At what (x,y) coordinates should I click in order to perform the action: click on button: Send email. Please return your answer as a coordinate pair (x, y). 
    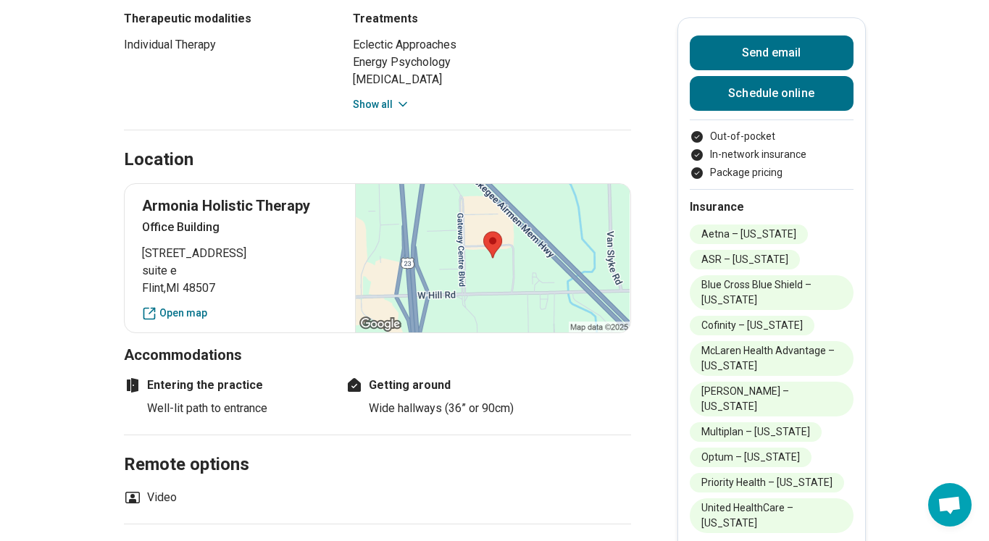
    Looking at the image, I should click on (772, 53).